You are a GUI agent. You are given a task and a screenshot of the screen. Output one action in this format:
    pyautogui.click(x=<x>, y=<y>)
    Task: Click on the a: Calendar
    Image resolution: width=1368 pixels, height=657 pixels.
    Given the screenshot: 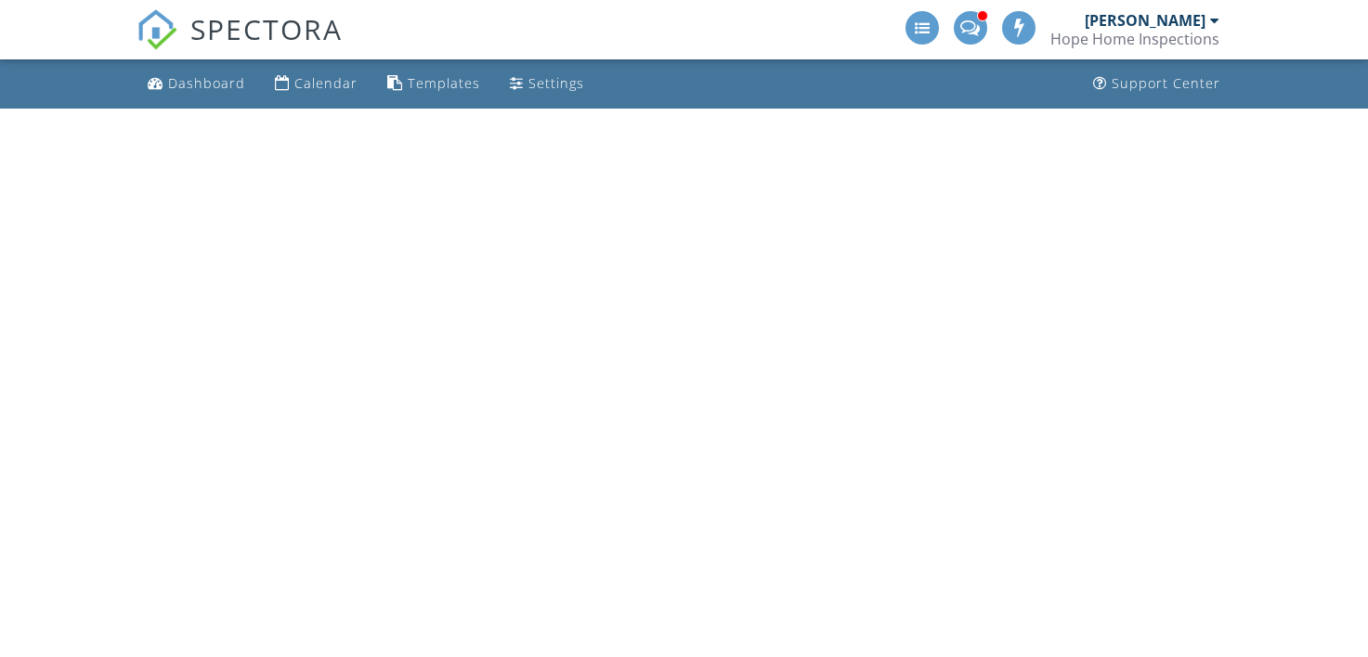 What is the action you would take?
    pyautogui.click(x=316, y=84)
    